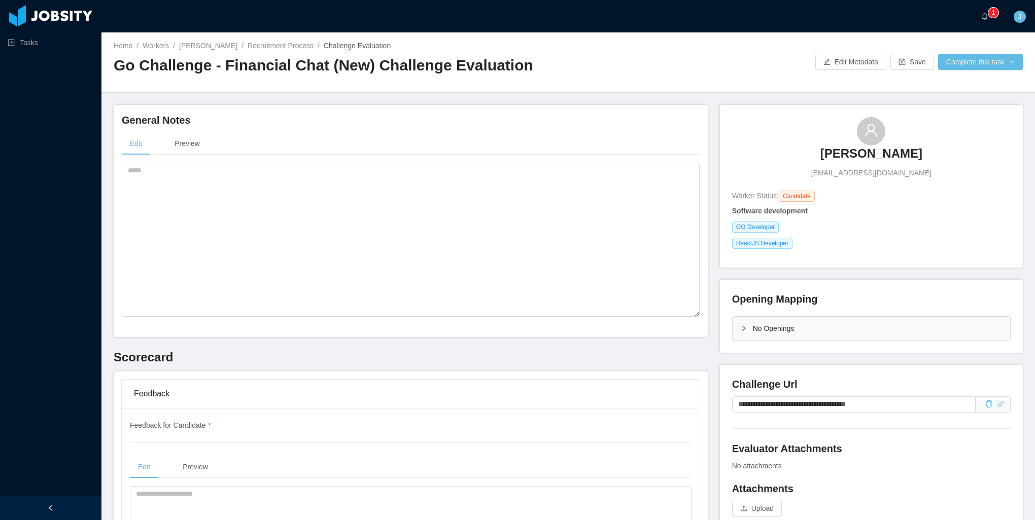 This screenshot has width=1035, height=520. I want to click on i: icon: bell, so click(984, 16).